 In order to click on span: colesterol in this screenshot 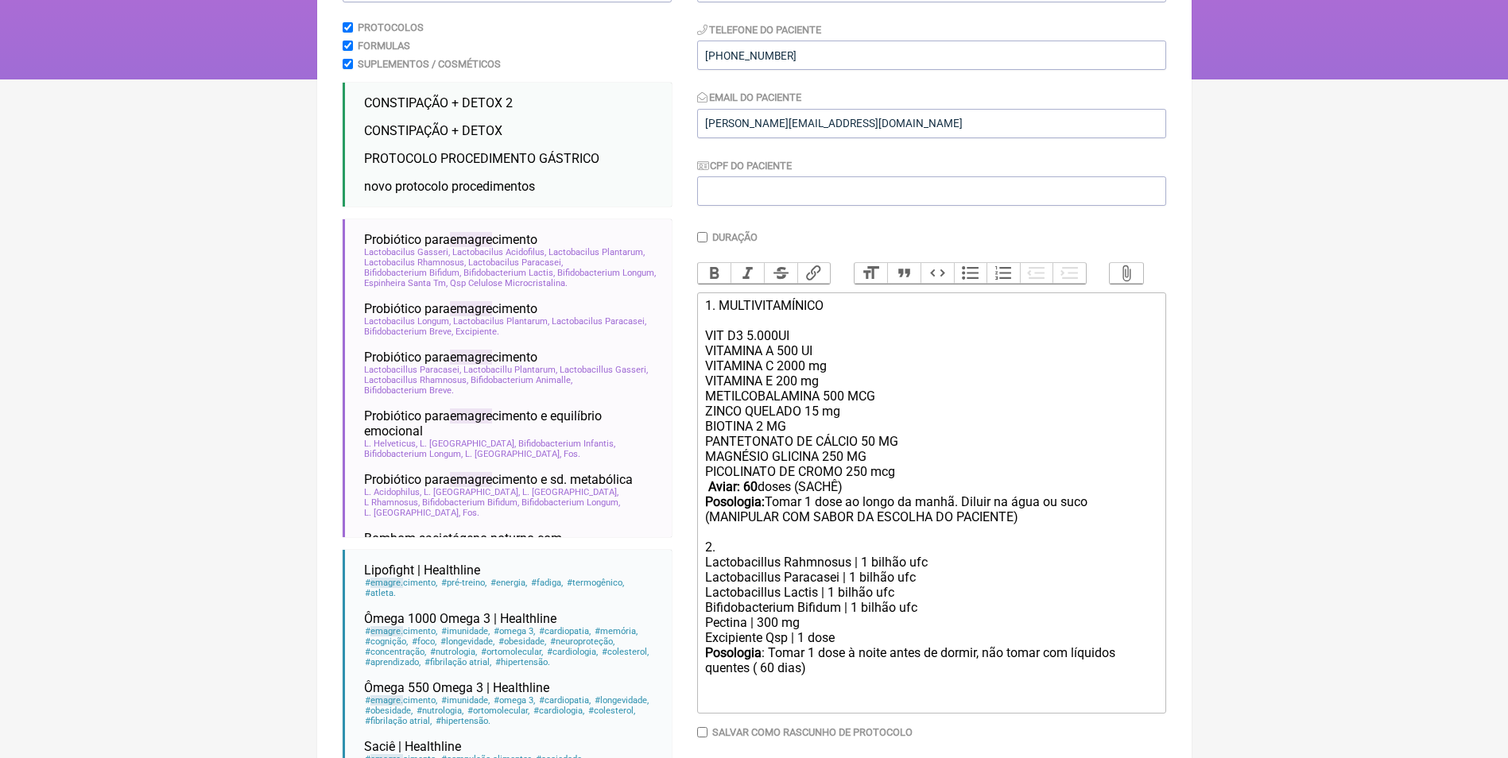, I will do `click(611, 711)`.